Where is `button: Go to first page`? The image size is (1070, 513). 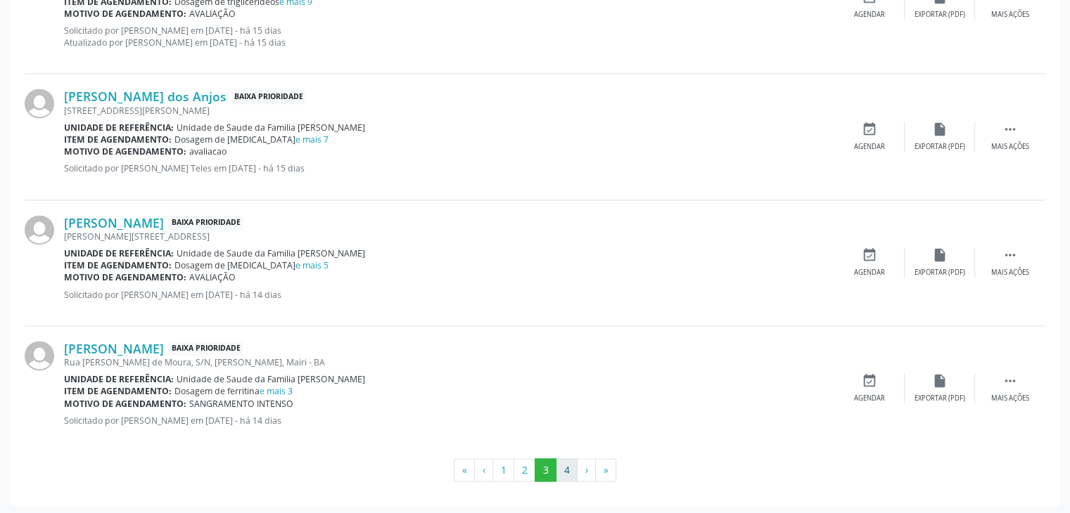 button: Go to first page is located at coordinates (464, 471).